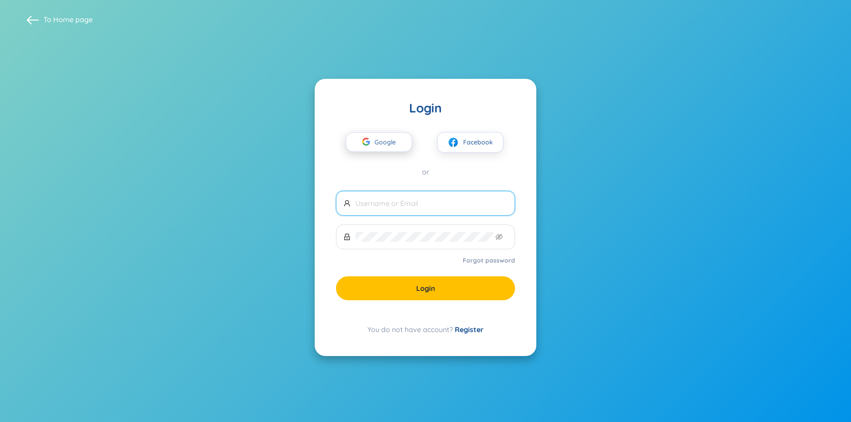 Image resolution: width=851 pixels, height=422 pixels. I want to click on span: Google, so click(387, 142).